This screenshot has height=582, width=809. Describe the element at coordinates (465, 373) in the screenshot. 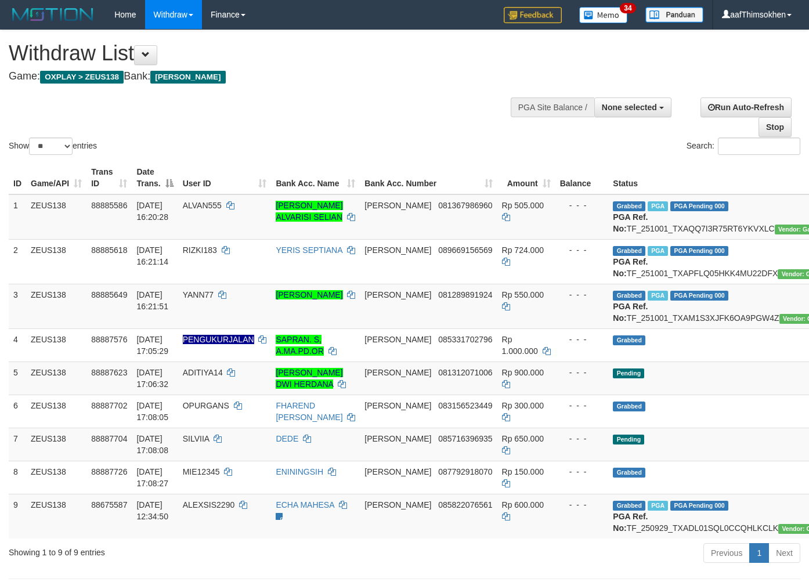

I see `span: Copy 081312071006 to clipboard` at that location.